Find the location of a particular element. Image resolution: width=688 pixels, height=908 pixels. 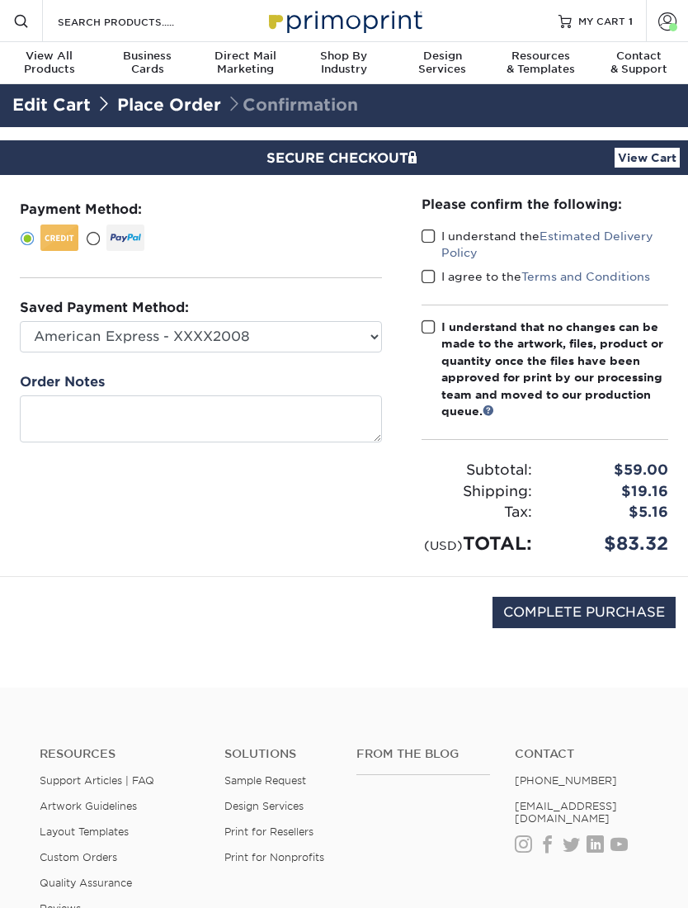

span: MY CART is located at coordinates (602, 21).